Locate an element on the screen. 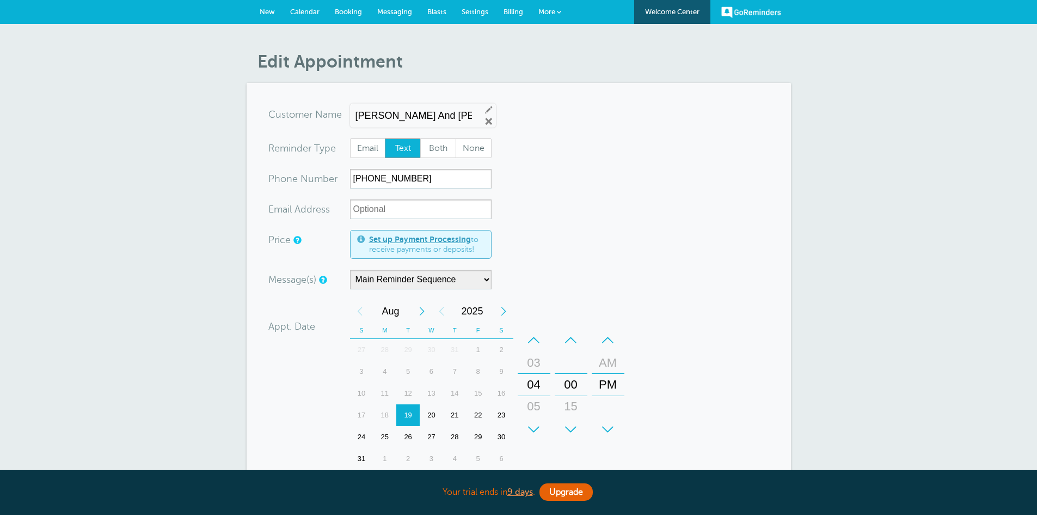  label: Both is located at coordinates (438, 148).